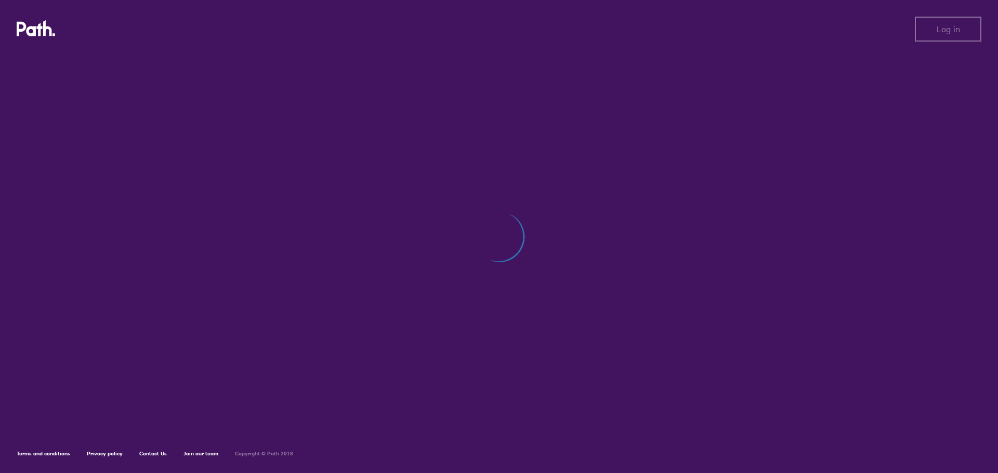 The height and width of the screenshot is (473, 998). I want to click on a: Privacy policy, so click(104, 454).